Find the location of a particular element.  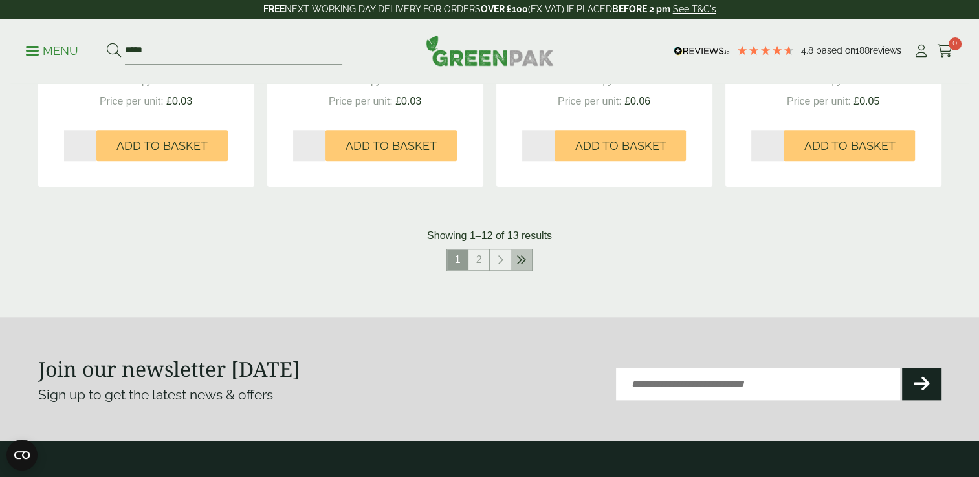

strong: OVER £100 is located at coordinates (504, 9).